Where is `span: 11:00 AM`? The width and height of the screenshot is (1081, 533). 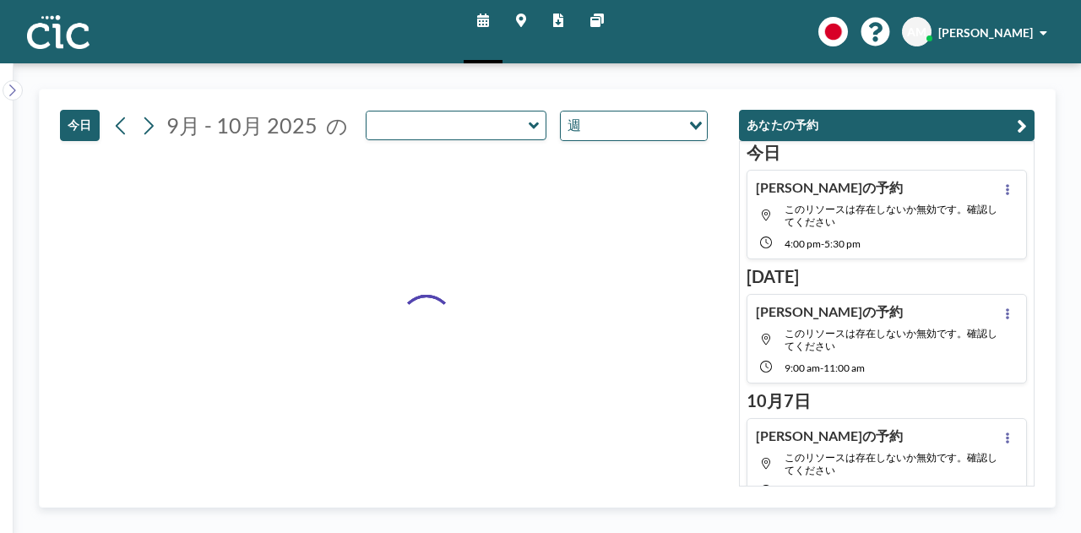
span: 11:00 AM is located at coordinates (844, 367).